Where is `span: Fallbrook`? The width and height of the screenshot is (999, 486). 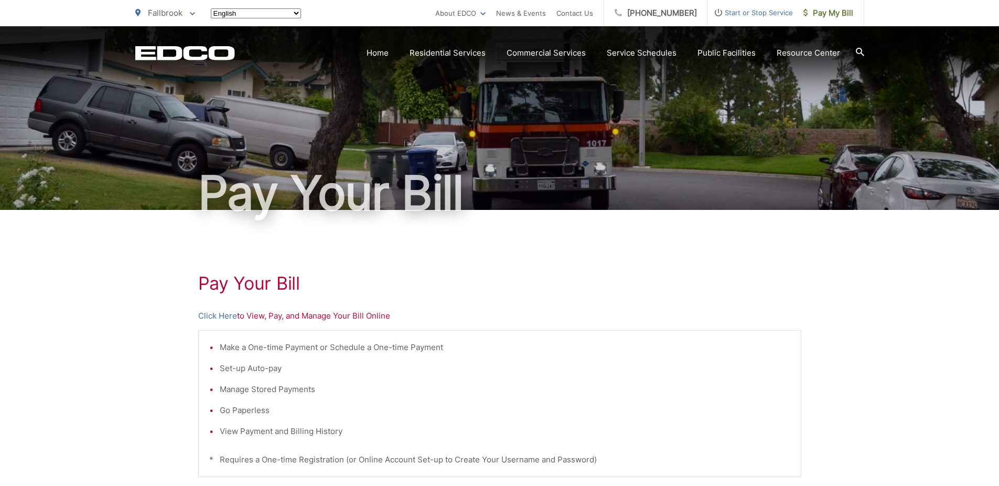
span: Fallbrook is located at coordinates (165, 13).